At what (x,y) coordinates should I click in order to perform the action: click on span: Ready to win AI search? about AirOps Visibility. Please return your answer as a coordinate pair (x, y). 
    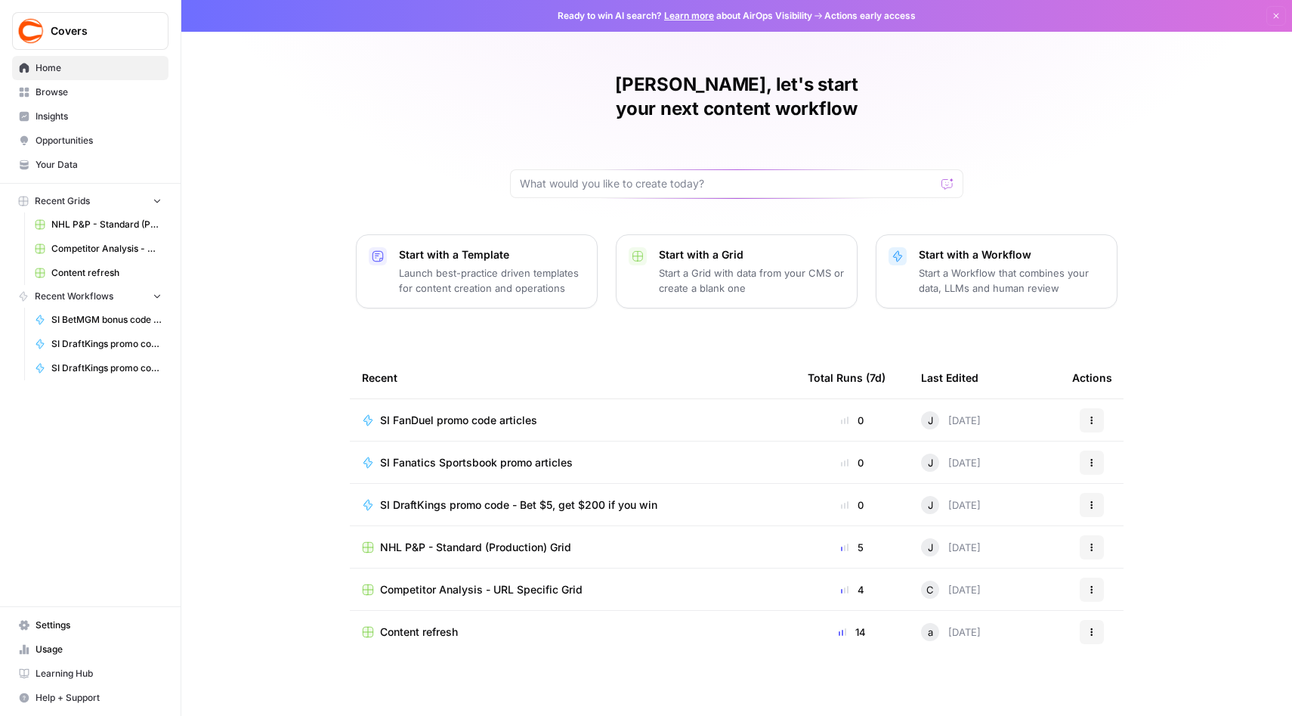
    Looking at the image, I should click on (685, 16).